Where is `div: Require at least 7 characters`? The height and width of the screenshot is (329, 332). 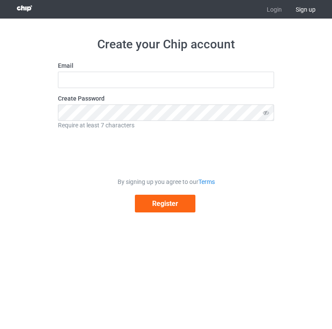 div: Require at least 7 characters is located at coordinates (166, 125).